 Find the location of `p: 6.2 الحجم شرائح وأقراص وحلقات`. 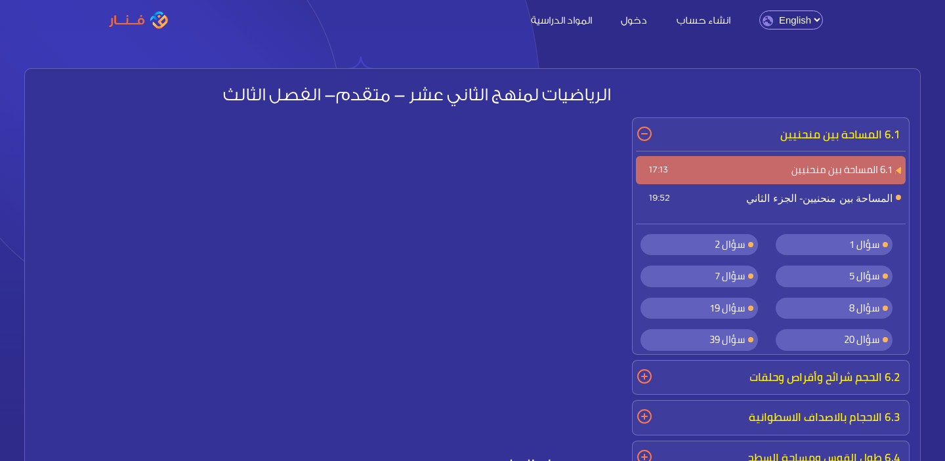

p: 6.2 الحجم شرائح وأقراص وحلقات is located at coordinates (770, 378).